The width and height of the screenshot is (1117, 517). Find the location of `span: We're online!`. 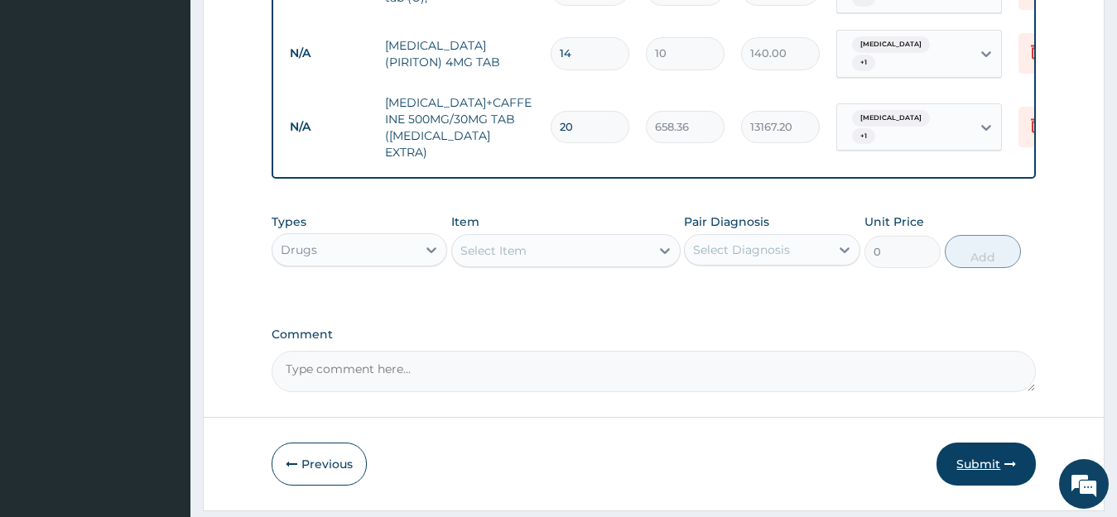

span: We're online! is located at coordinates (162, 238).